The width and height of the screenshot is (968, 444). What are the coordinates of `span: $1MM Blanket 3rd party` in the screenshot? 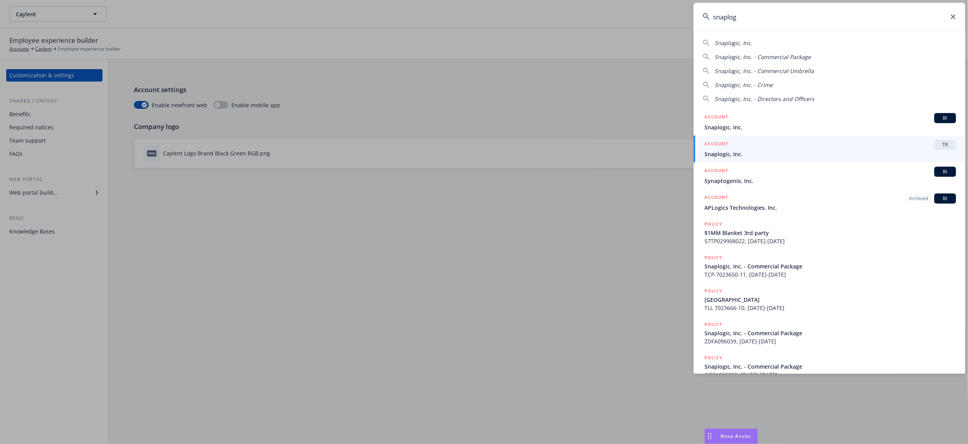 It's located at (830, 233).